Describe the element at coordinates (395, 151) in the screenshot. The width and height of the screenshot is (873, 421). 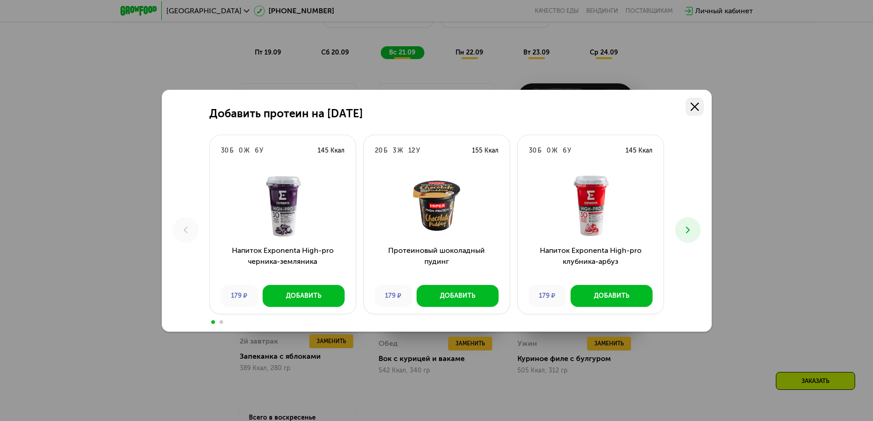
I see `div: 3` at that location.